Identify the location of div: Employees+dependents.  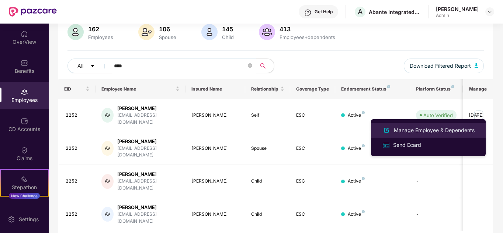
(307, 37).